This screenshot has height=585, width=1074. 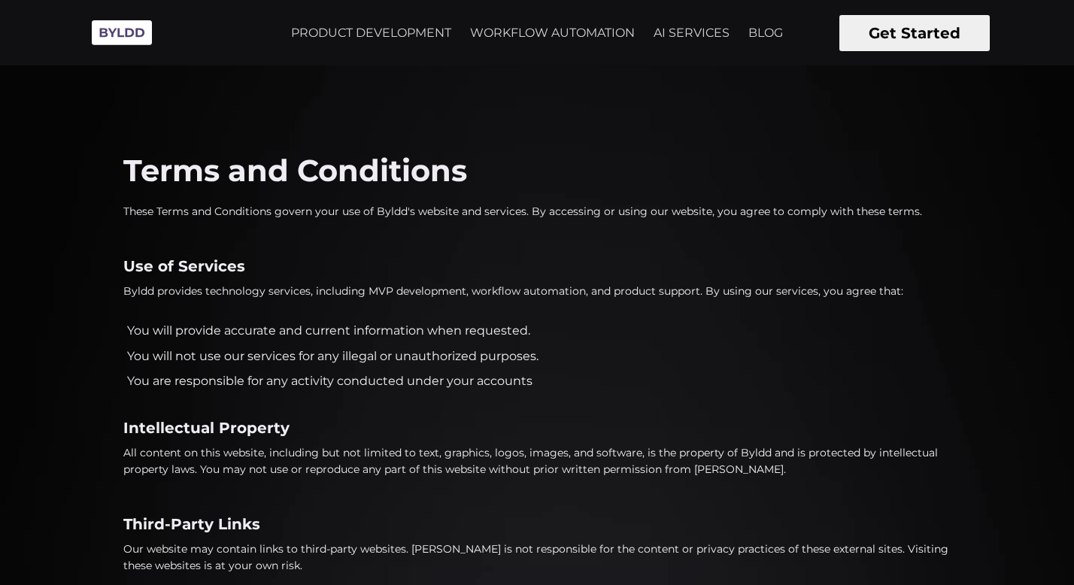 What do you see at coordinates (537, 266) in the screenshot?
I see `h4: Use of Services` at bounding box center [537, 266].